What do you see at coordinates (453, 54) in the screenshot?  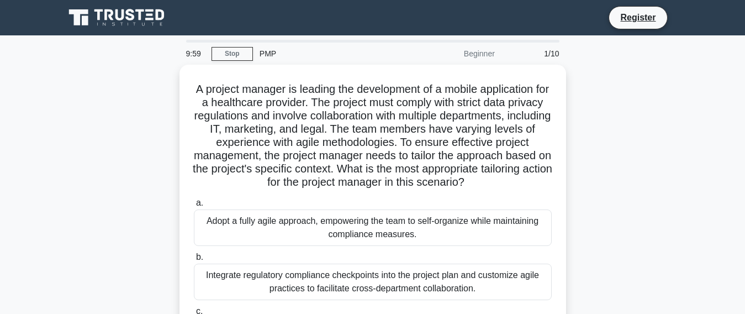 I see `div: Beginner` at bounding box center [453, 54].